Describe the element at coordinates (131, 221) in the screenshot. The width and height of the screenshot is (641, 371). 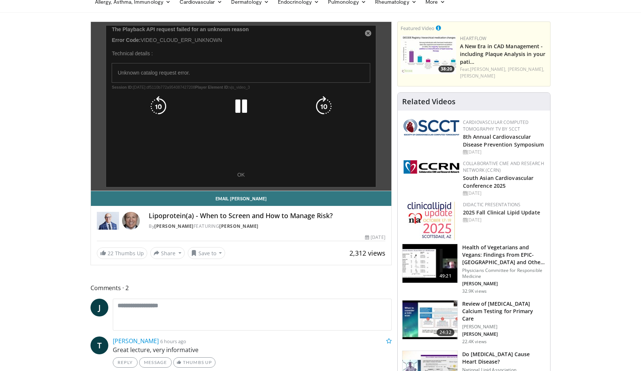
I see `img: Avatar` at that location.